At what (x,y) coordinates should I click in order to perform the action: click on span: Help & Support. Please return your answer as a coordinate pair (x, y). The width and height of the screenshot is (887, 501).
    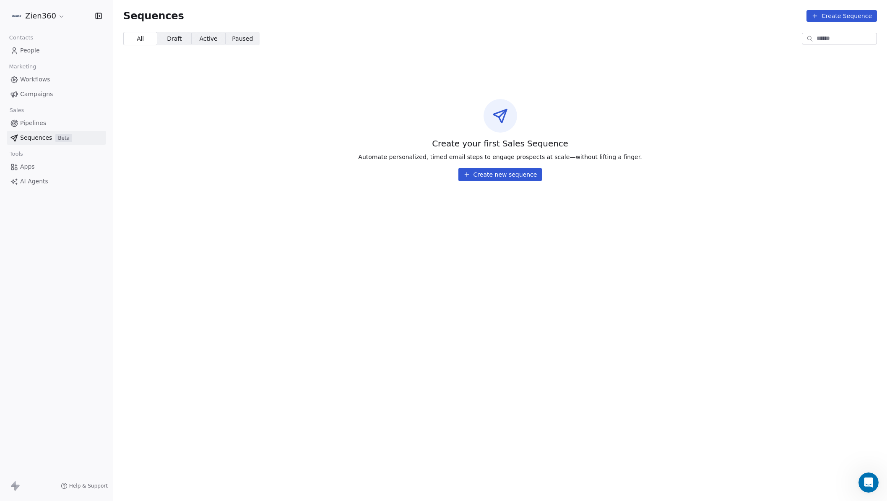
    Looking at the image, I should click on (88, 486).